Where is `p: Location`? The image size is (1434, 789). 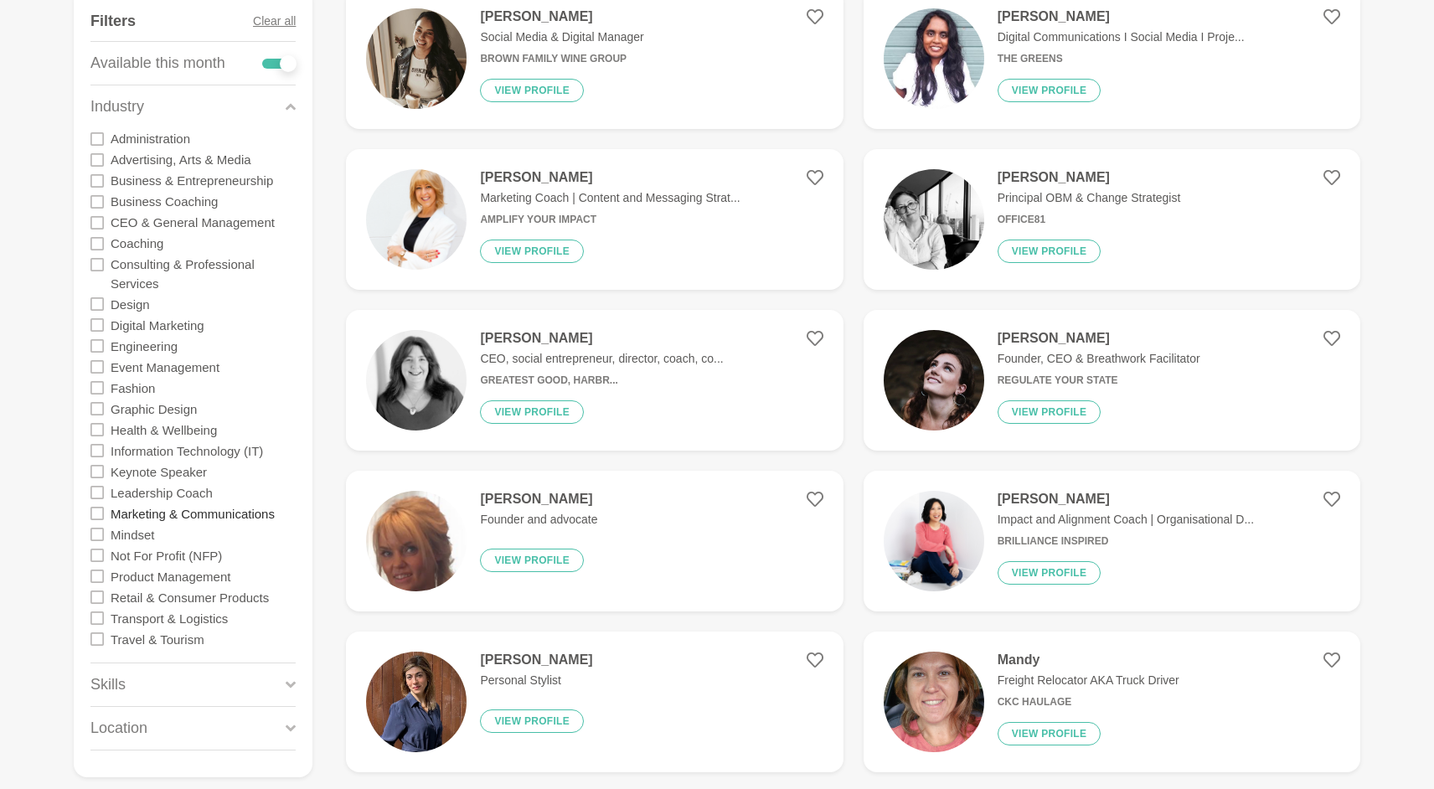 p: Location is located at coordinates (119, 728).